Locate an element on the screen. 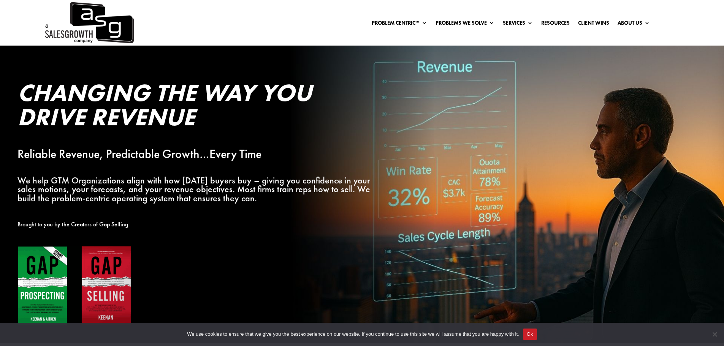  h2: Changing the Way You Drive Revenue is located at coordinates (196, 107).